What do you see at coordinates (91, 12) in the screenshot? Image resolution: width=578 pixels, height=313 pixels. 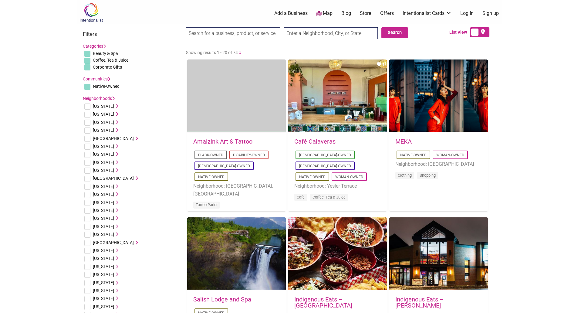 I see `img: Intentionalist` at bounding box center [91, 12].